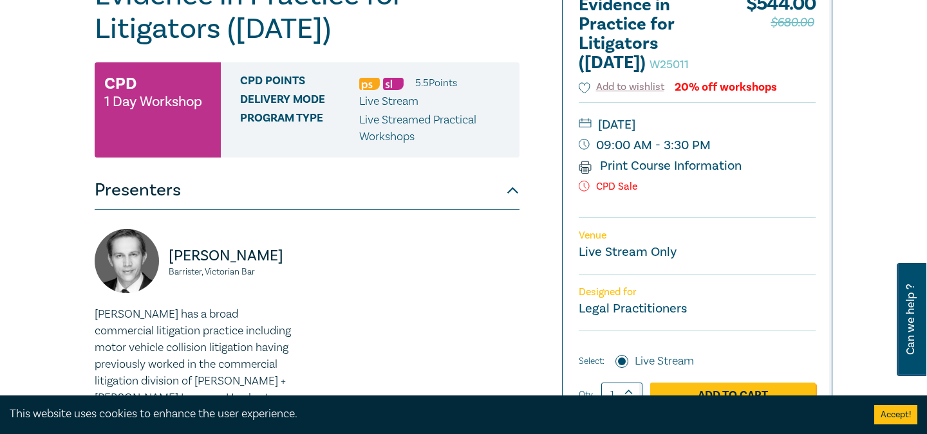  Describe the element at coordinates (153, 102) in the screenshot. I see `small: 1 Day Workshop` at that location.